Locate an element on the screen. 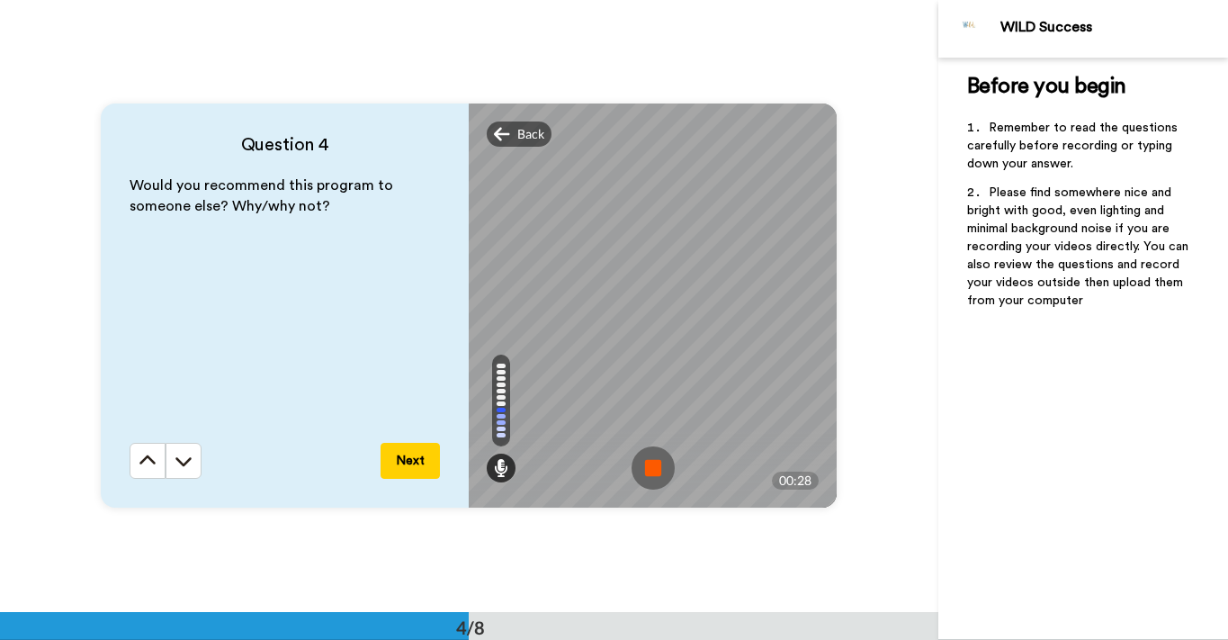 The width and height of the screenshot is (1228, 640). button: Next is located at coordinates (410, 461).